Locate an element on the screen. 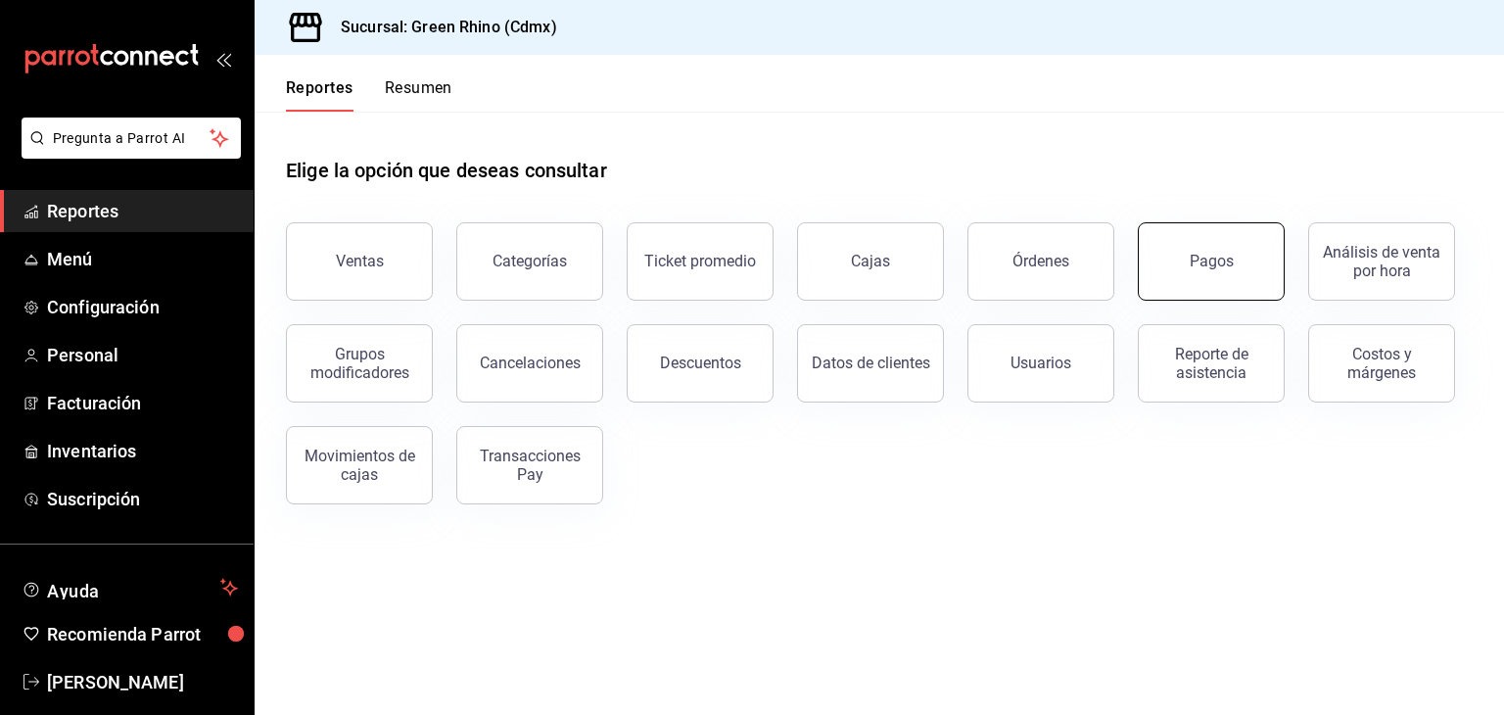 The image size is (1504, 715). div: Cancelaciones is located at coordinates (530, 362).